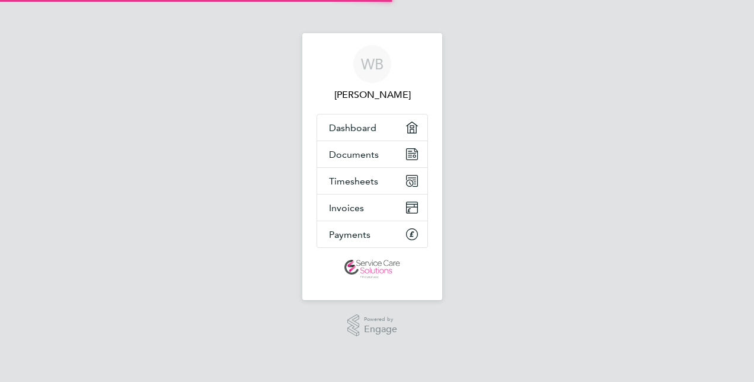 The image size is (754, 382). What do you see at coordinates (372, 269) in the screenshot?
I see `img: servicecare-logo-retina.png` at bounding box center [372, 269].